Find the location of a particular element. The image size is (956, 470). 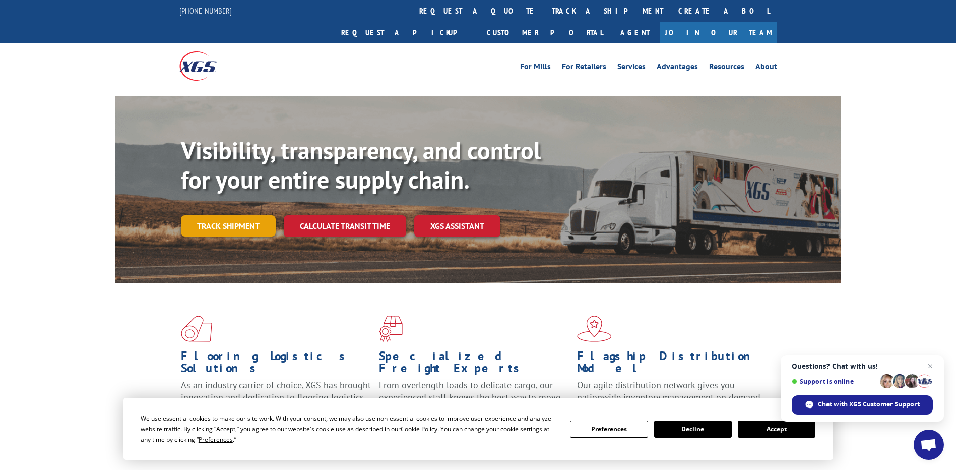

span: Close chat is located at coordinates (930, 366).